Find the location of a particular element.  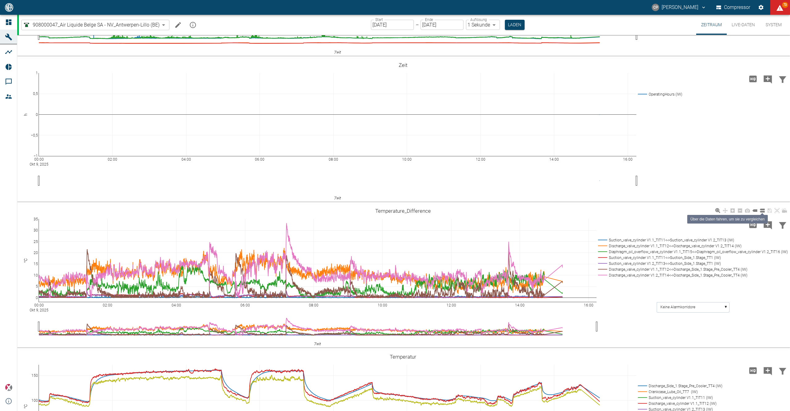

img: logo is located at coordinates (9, 7).